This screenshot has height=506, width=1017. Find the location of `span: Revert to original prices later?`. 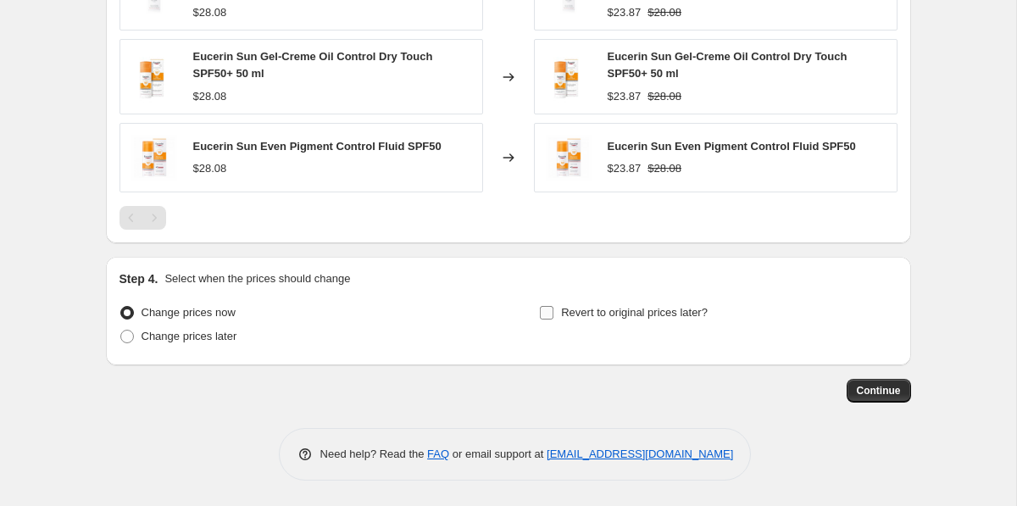

span: Revert to original prices later? is located at coordinates (634, 312).